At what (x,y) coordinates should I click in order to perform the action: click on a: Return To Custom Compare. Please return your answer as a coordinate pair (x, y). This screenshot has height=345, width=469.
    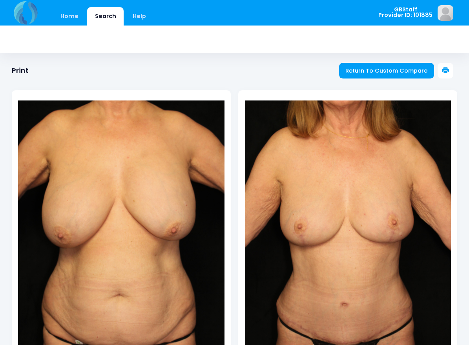
    Looking at the image, I should click on (386, 71).